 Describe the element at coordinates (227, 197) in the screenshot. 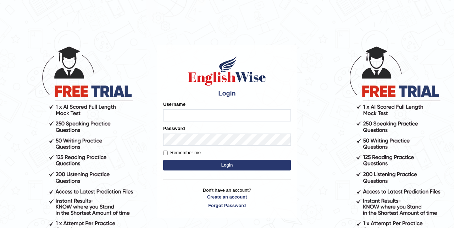

I see `a: Create an account` at that location.